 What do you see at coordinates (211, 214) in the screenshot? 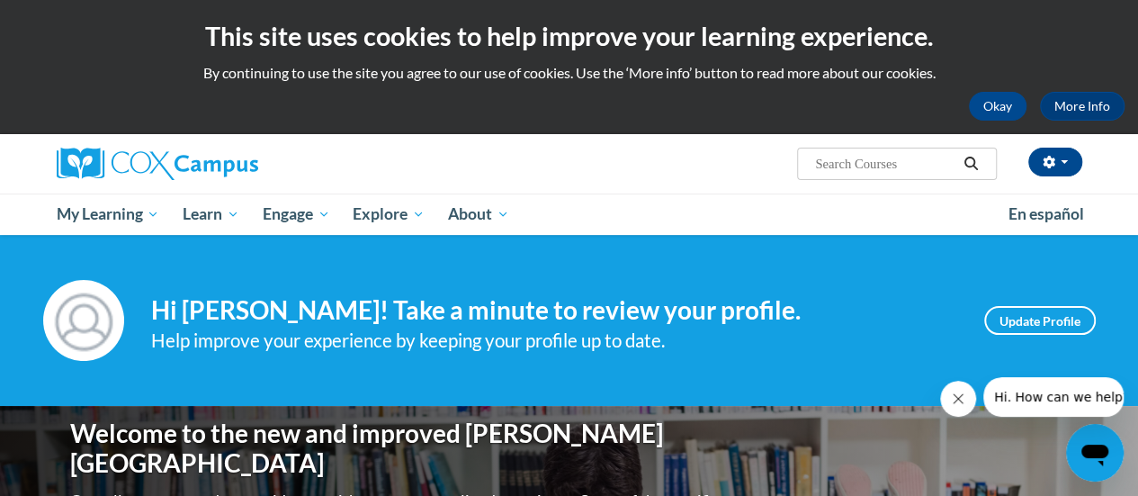
I see `a: Learn` at bounding box center [211, 214].